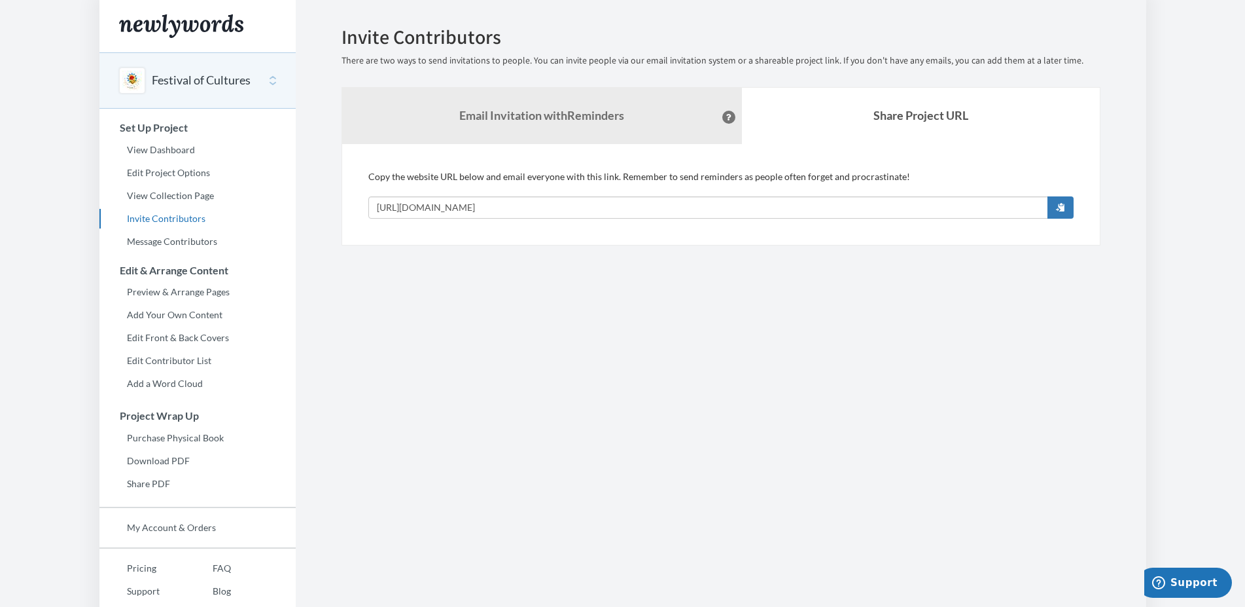 The image size is (1245, 607). Describe the element at coordinates (721, 61) in the screenshot. I see `p: There are two ways to send invitations to people. You can invite people via our email invitation ...` at that location.